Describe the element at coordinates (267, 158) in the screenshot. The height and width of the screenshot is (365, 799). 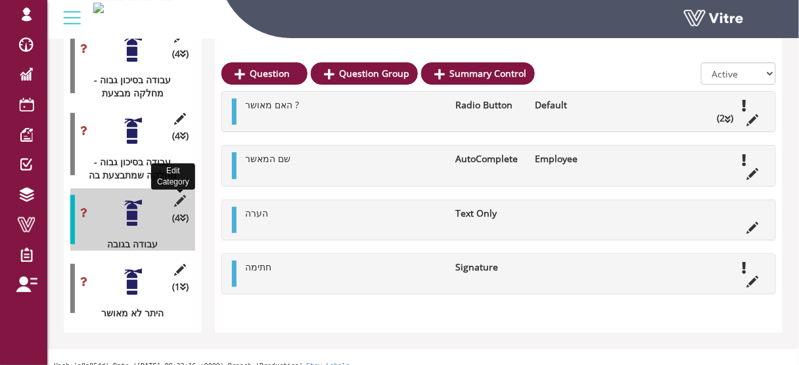
I see `span: שם המאשר` at that location.